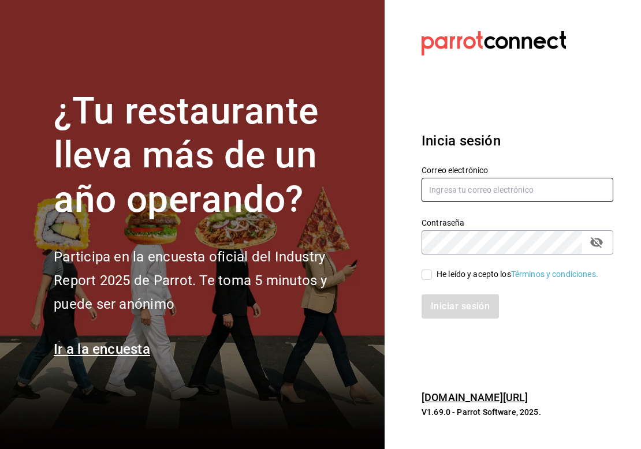 This screenshot has width=641, height=449. Describe the element at coordinates (102, 350) in the screenshot. I see `a: Ir a la encuesta` at that location.